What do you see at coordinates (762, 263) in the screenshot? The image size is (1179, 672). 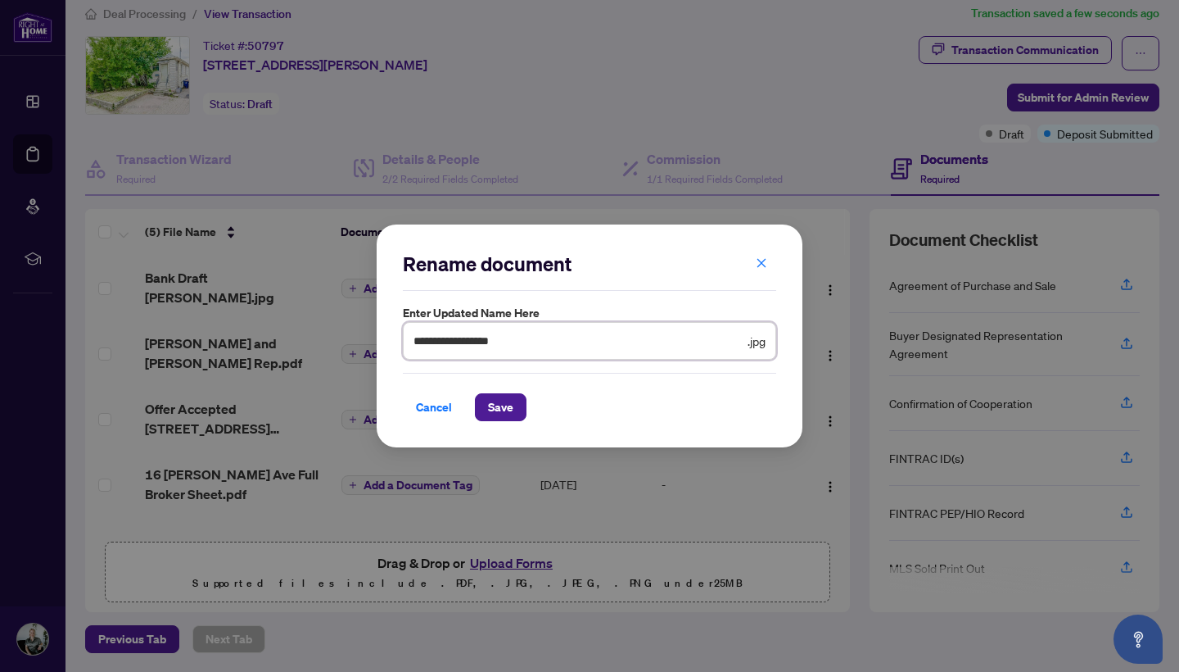 I see `span: close` at bounding box center [762, 263].